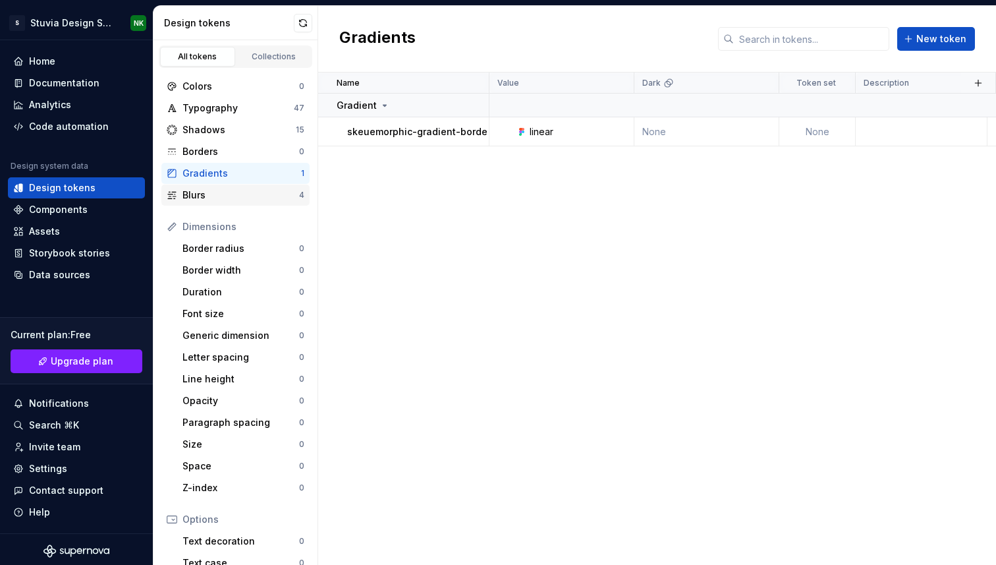  I want to click on div: Contact support, so click(66, 490).